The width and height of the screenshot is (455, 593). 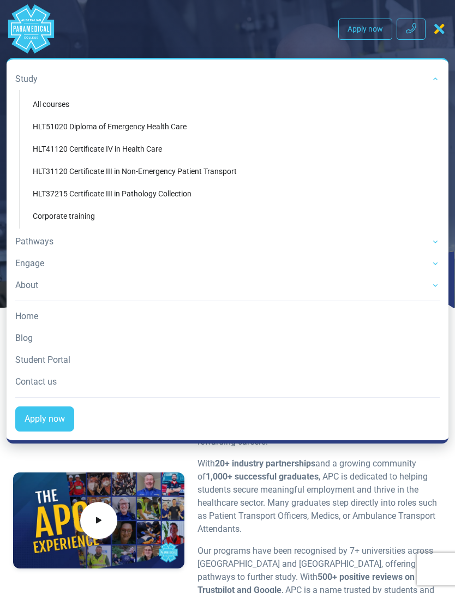 I want to click on div: Study, so click(x=227, y=160).